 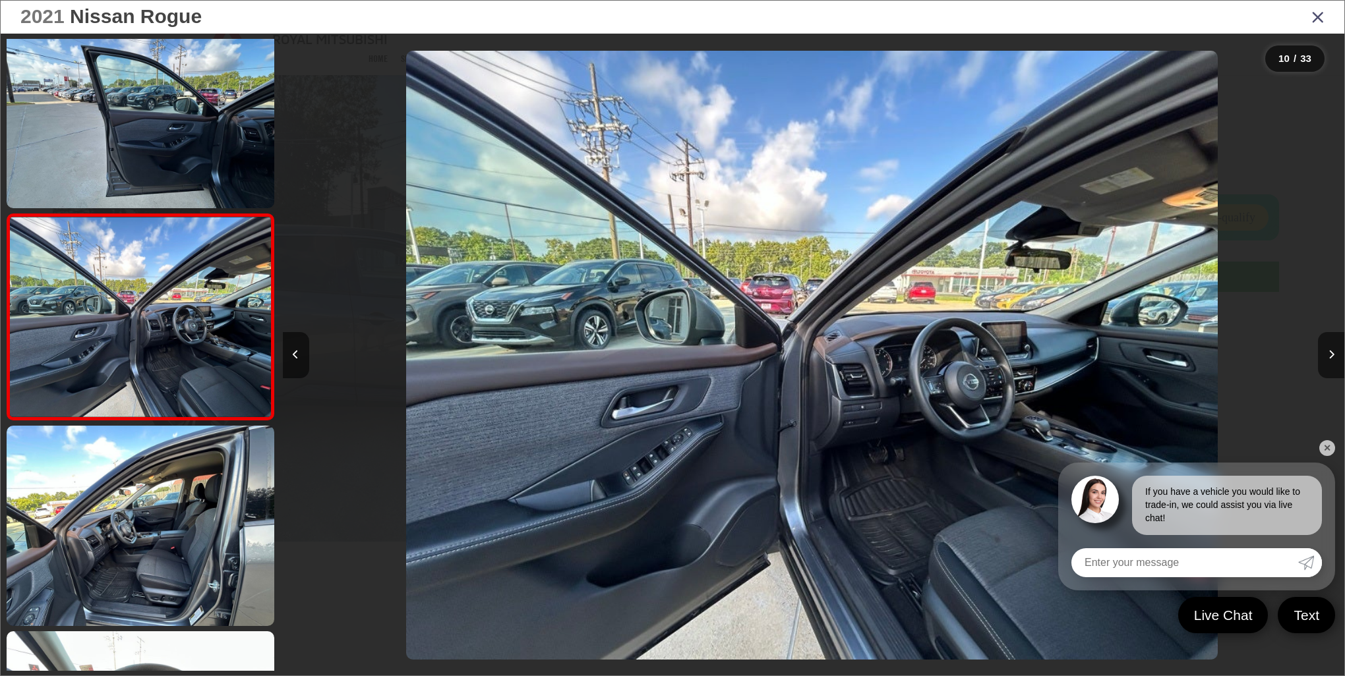 What do you see at coordinates (1310, 563) in the screenshot?
I see `a: Submit` at bounding box center [1310, 563].